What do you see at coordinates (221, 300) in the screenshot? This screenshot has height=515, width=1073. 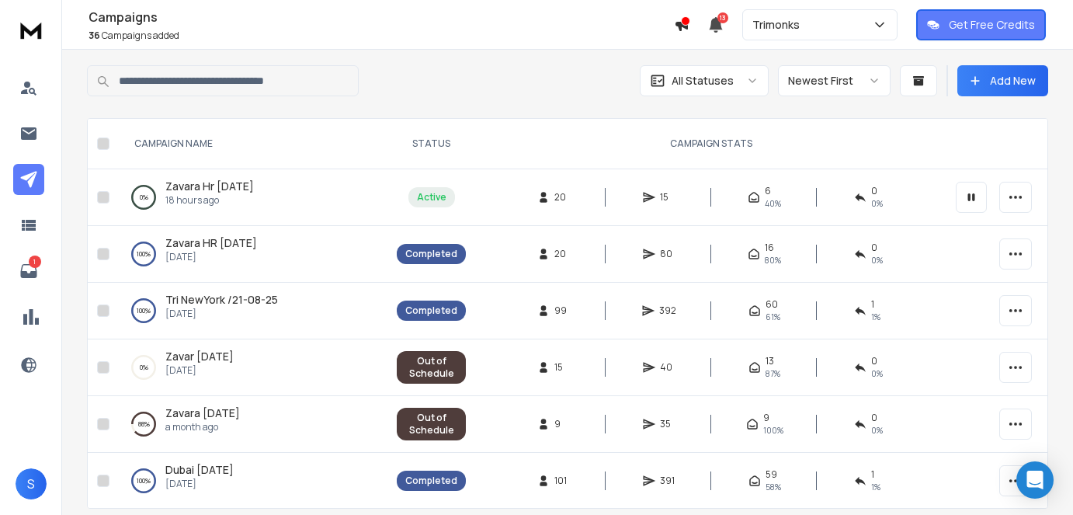 I see `a: Tri NewYork /21-08-25` at bounding box center [221, 300].